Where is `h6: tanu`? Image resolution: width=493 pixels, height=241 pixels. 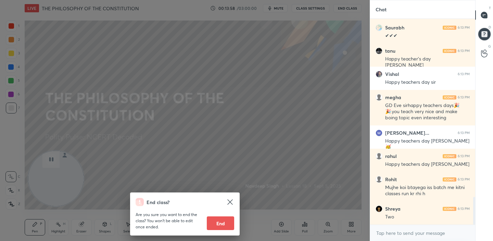
h6: tanu is located at coordinates (390, 51).